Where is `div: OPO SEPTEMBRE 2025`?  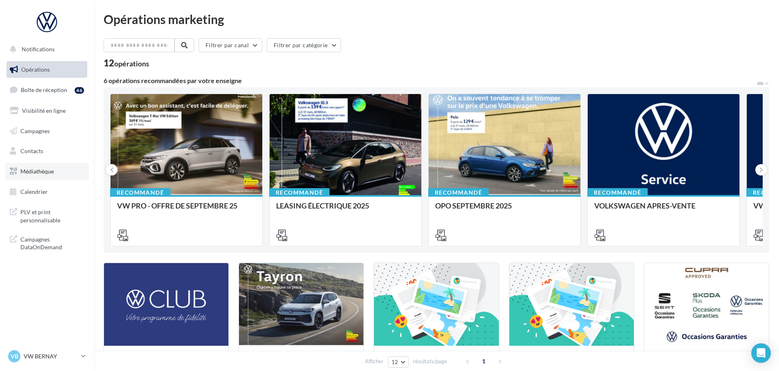
div: OPO SEPTEMBRE 2025 is located at coordinates (504, 210).